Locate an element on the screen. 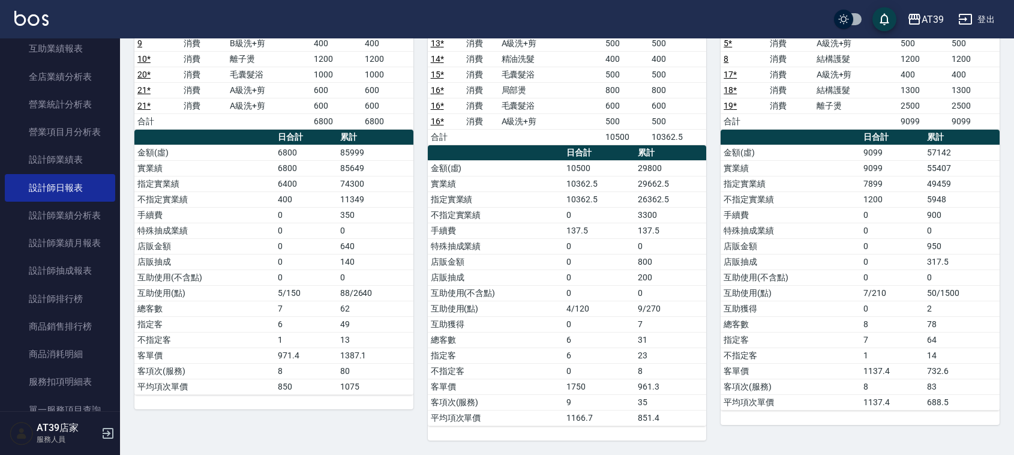 The height and width of the screenshot is (455, 1014). td: 7/210 is located at coordinates (893, 293).